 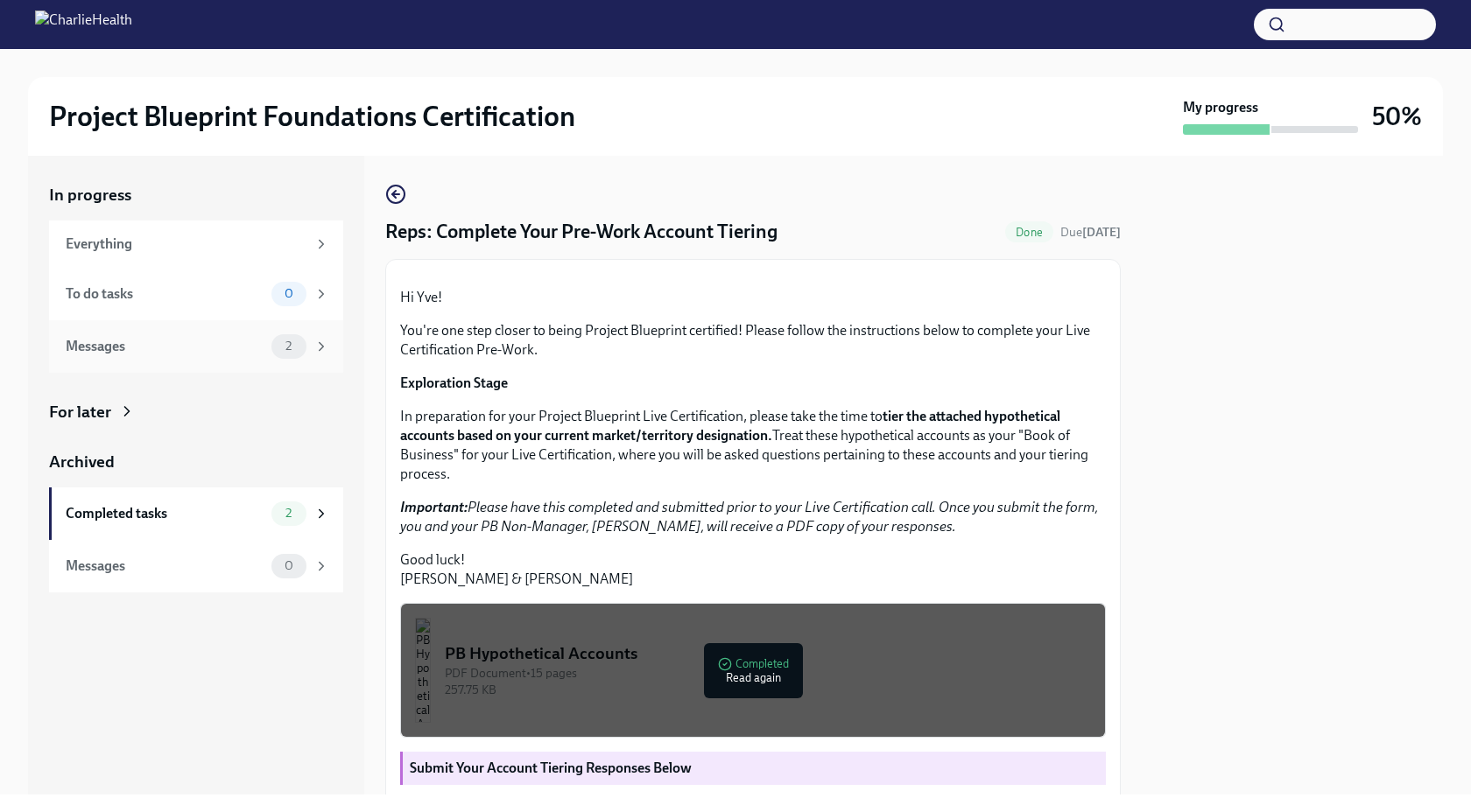 I want to click on a: Archived, so click(x=197, y=462).